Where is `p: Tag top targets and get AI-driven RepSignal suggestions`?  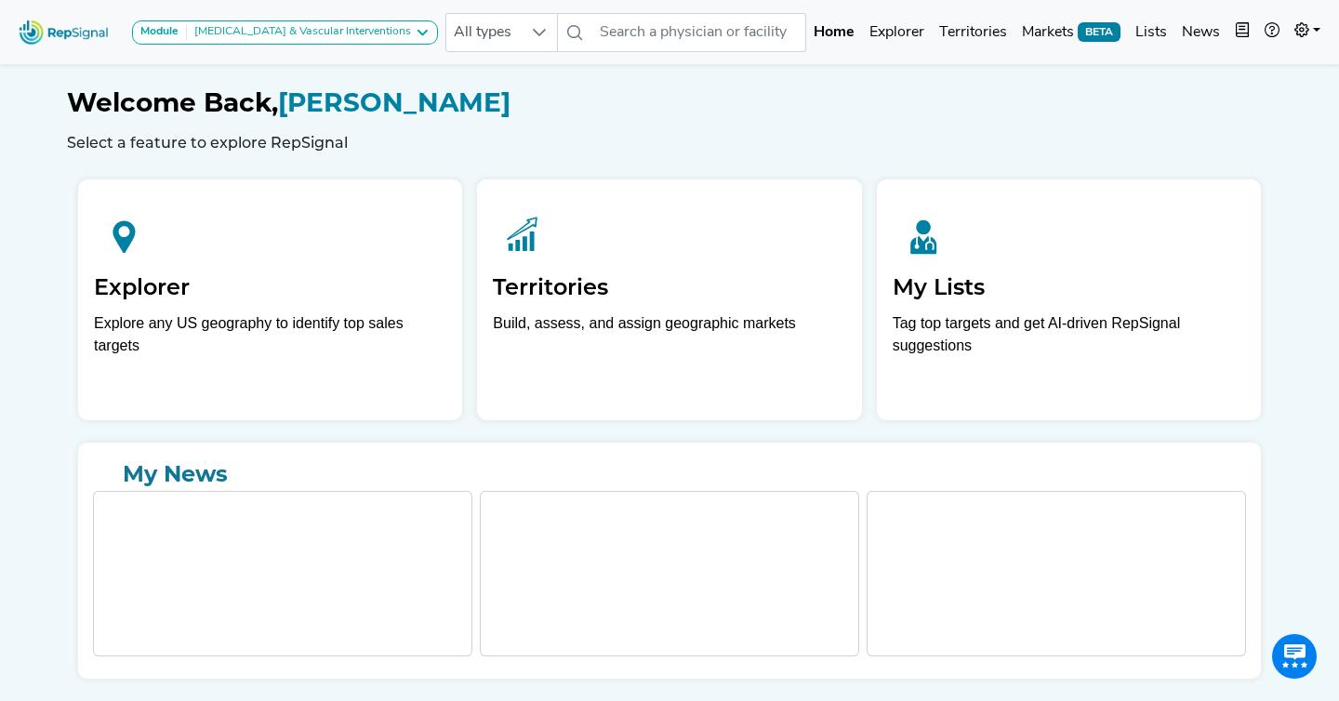 p: Tag top targets and get AI-driven RepSignal suggestions is located at coordinates (1069, 339).